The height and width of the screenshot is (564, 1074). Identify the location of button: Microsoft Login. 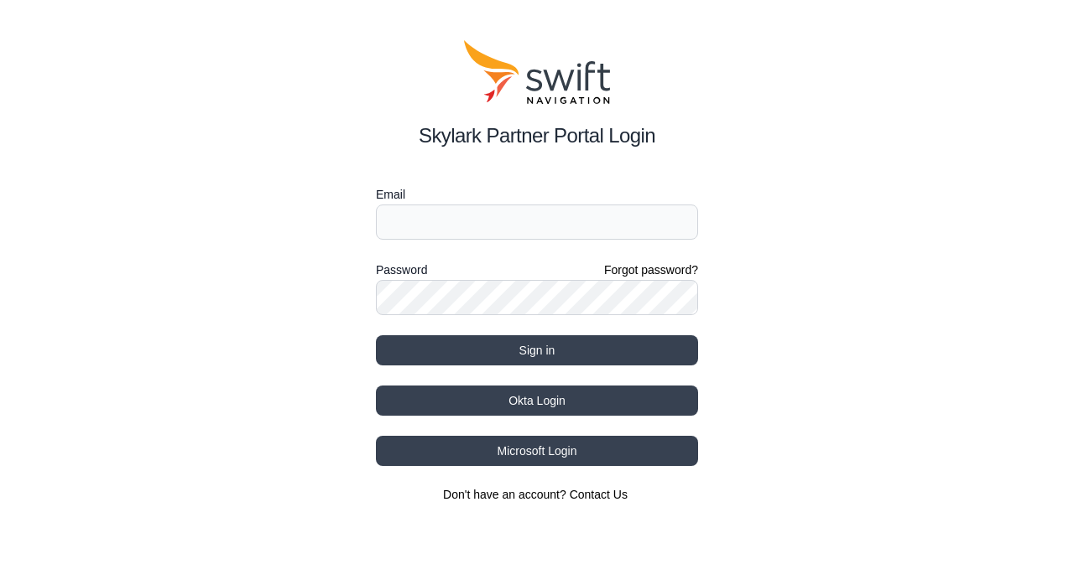
(537, 451).